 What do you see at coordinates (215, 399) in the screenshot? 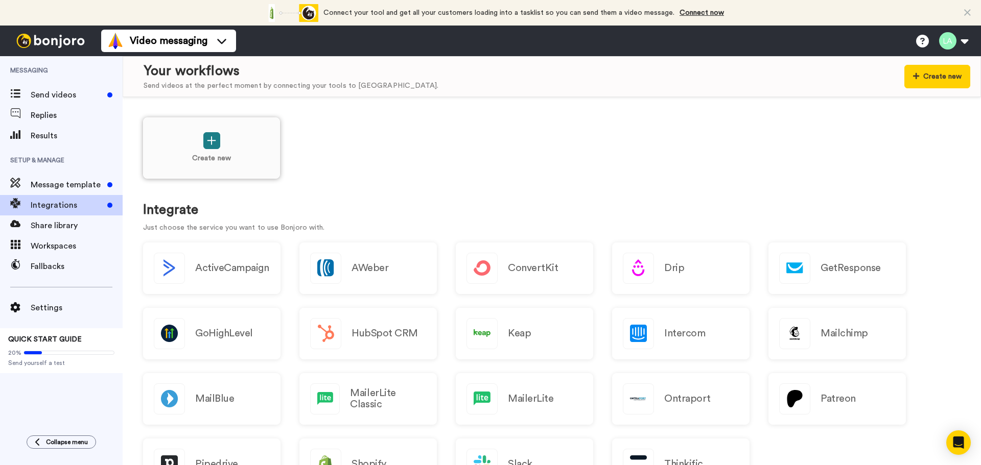
I see `h2: MailBlue` at bounding box center [215, 399].